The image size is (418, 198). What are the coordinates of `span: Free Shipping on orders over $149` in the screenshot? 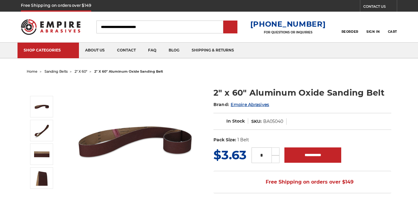 It's located at (302, 182).